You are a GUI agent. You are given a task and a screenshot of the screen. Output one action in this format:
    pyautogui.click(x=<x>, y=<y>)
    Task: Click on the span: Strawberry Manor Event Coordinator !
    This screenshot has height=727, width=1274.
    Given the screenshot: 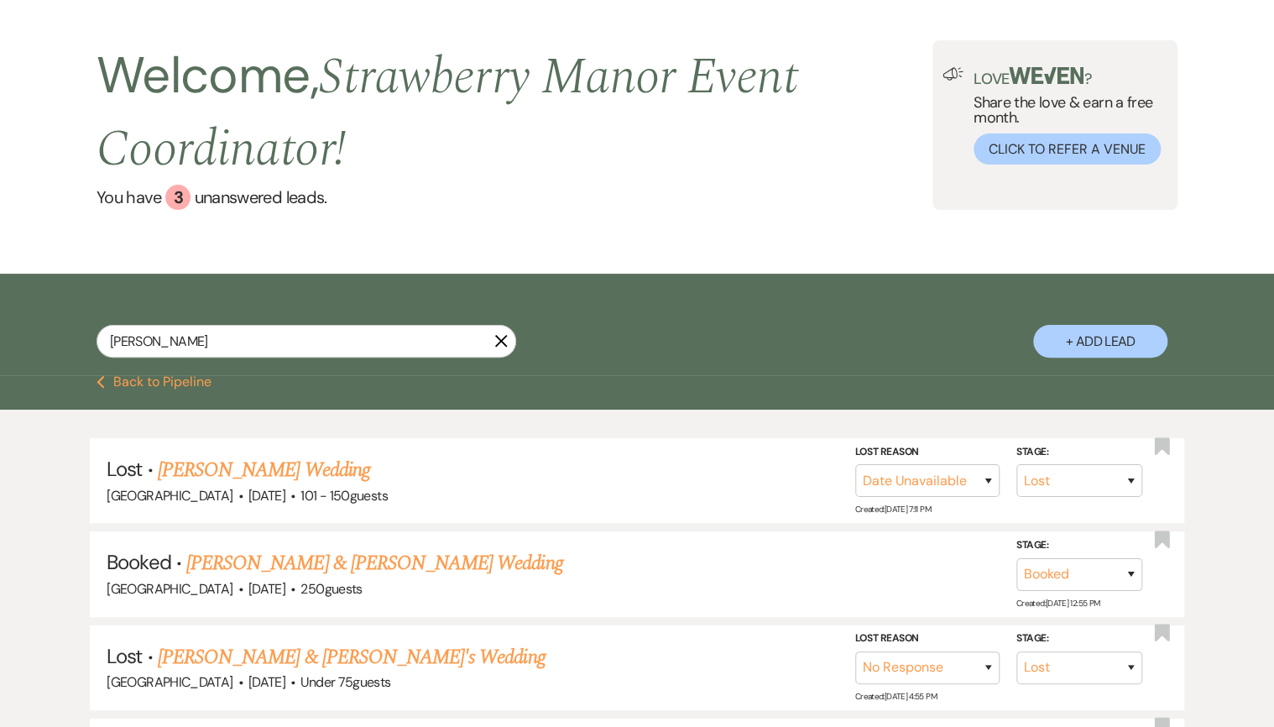 What is the action you would take?
    pyautogui.click(x=447, y=113)
    